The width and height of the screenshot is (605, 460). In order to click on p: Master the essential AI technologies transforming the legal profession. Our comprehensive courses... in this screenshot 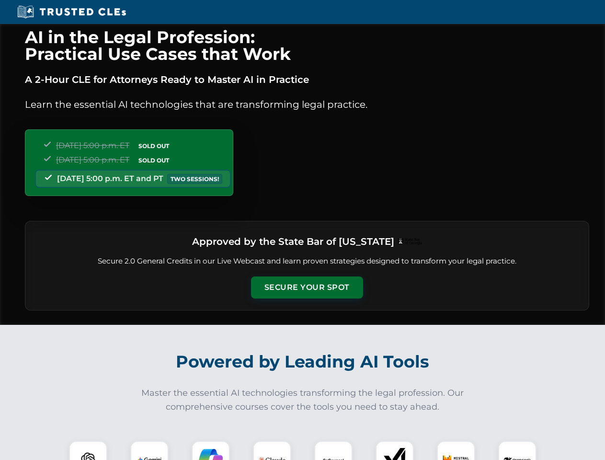, I will do `click(303, 400)`.